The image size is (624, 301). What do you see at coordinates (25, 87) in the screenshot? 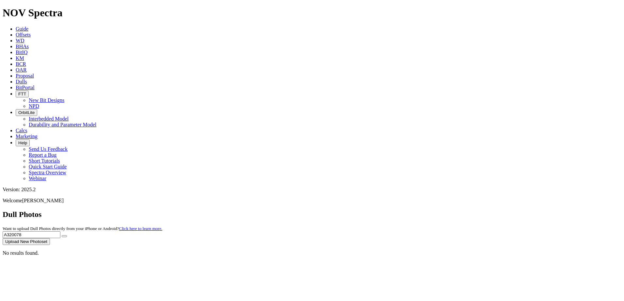
I see `a: BitPortal` at bounding box center [25, 87].